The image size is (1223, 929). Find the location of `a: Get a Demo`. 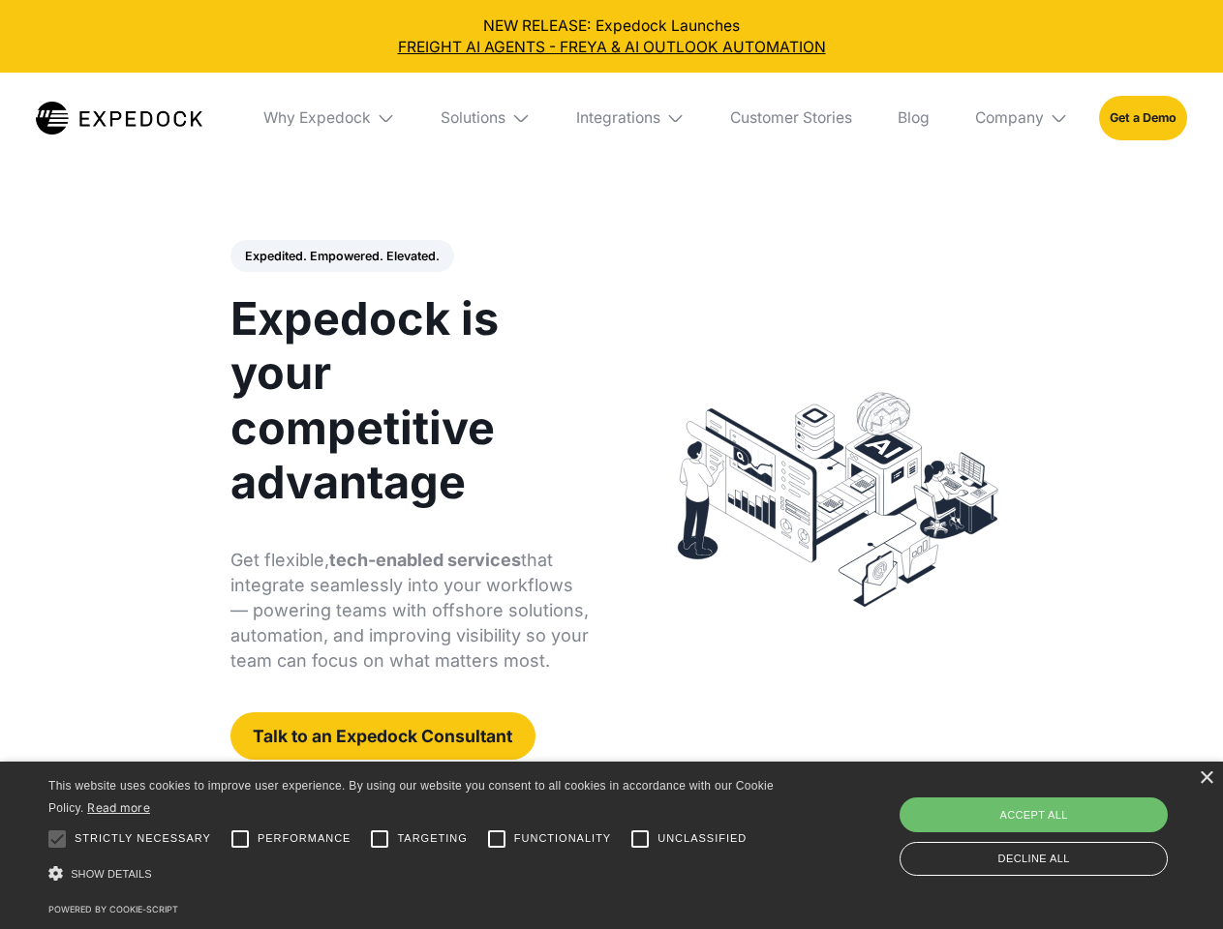

a: Get a Demo is located at coordinates (1142, 117).